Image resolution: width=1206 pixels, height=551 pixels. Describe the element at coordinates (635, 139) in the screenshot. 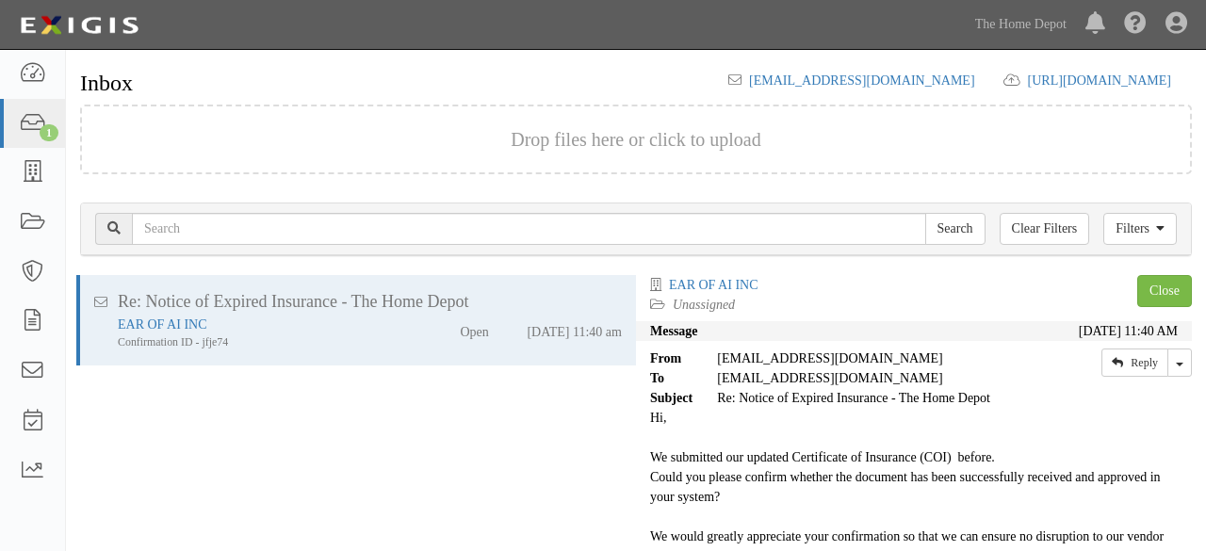

I see `button: Drop files here or click to upload` at that location.